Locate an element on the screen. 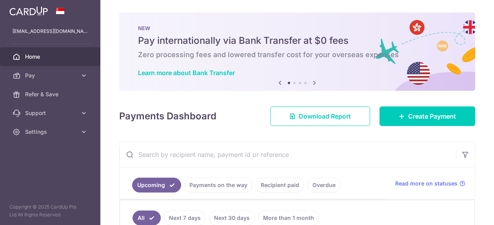 This screenshot has width=494, height=225. h5: Pay internationally via Bank Transfer at $0 fees is located at coordinates (297, 41).